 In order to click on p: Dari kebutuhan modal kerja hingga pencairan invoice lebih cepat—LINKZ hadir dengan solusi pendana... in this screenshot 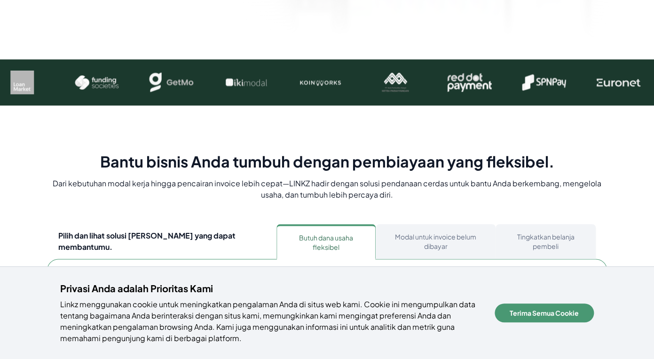, I will do `click(327, 189)`.